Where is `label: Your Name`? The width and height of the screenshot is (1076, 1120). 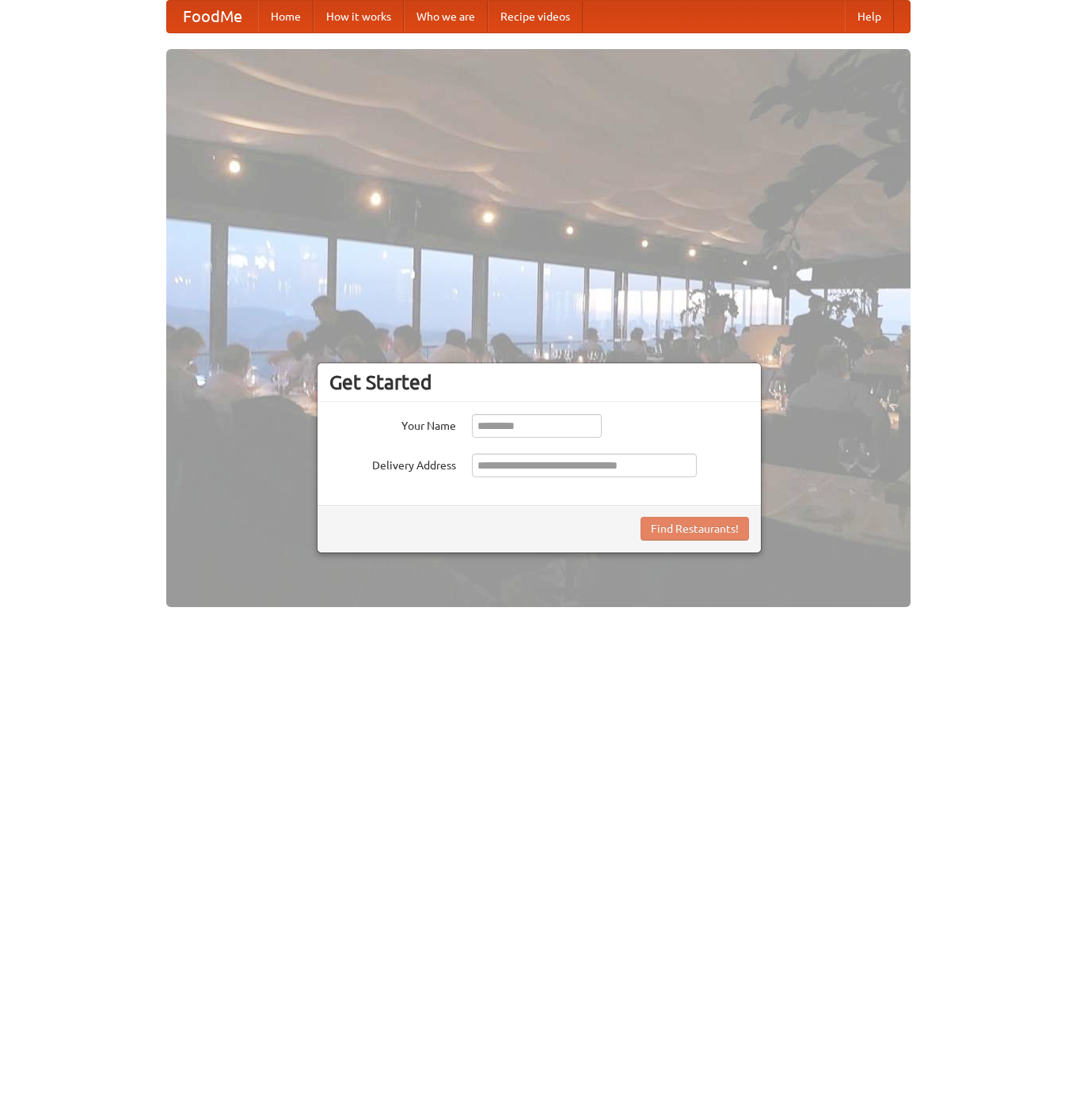
label: Your Name is located at coordinates (392, 423).